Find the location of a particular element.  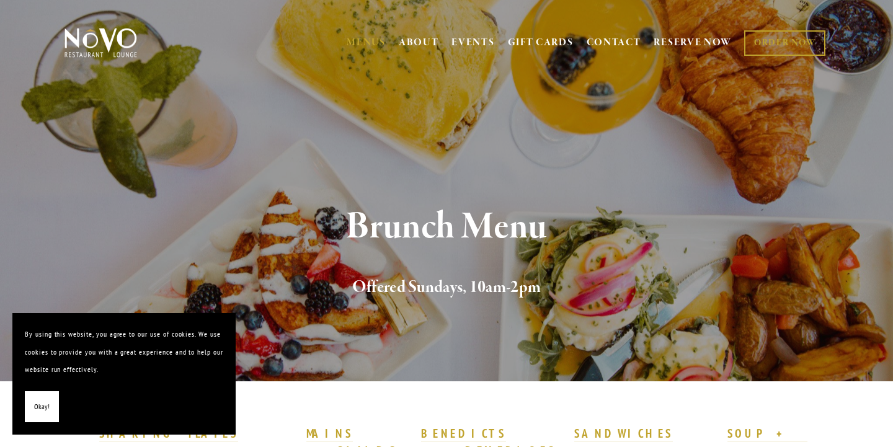

strong: MAINS is located at coordinates (329, 434).